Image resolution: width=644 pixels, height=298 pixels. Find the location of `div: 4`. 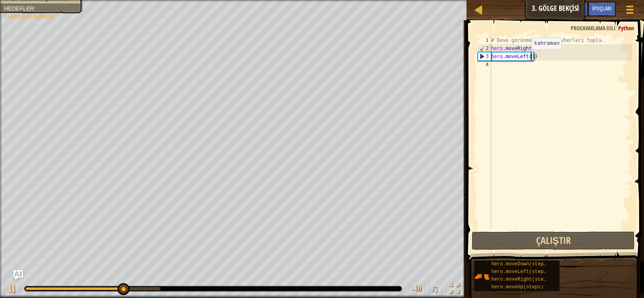

div: 4 is located at coordinates (485, 64).